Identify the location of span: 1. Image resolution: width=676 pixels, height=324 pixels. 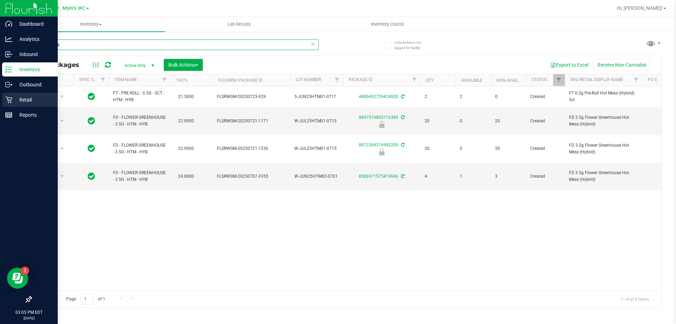
(473, 176).